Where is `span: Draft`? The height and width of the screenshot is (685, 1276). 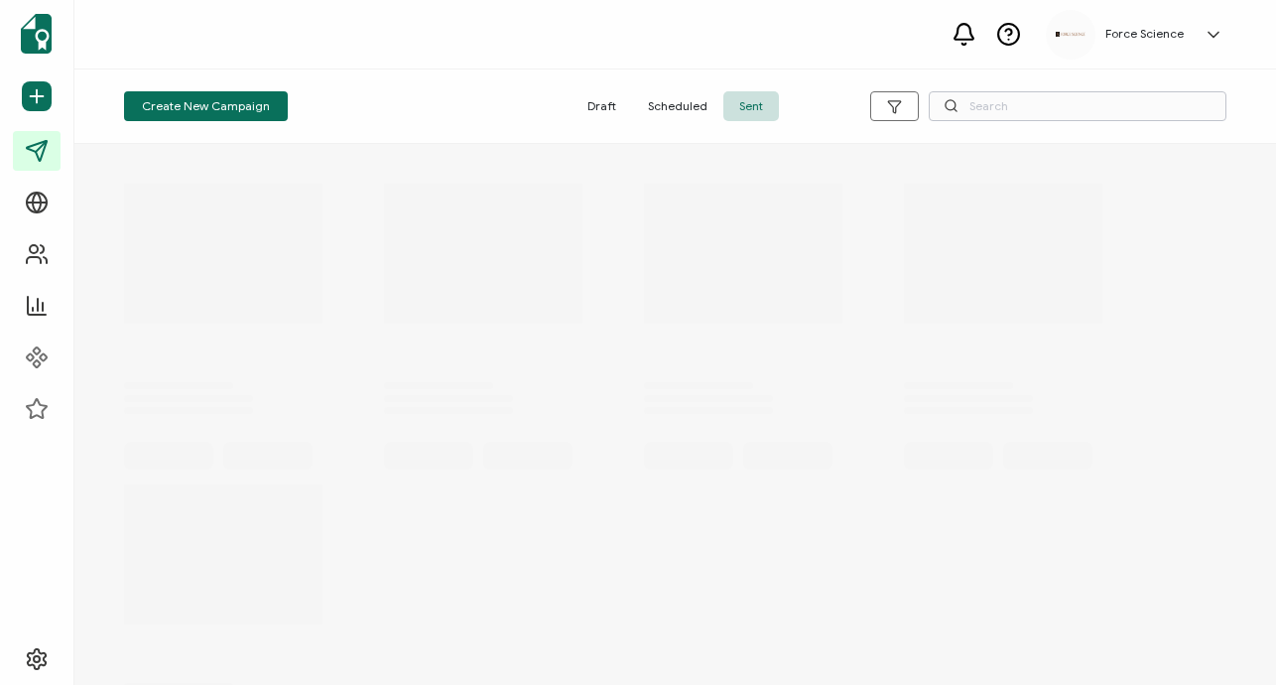
span: Draft is located at coordinates (601, 106).